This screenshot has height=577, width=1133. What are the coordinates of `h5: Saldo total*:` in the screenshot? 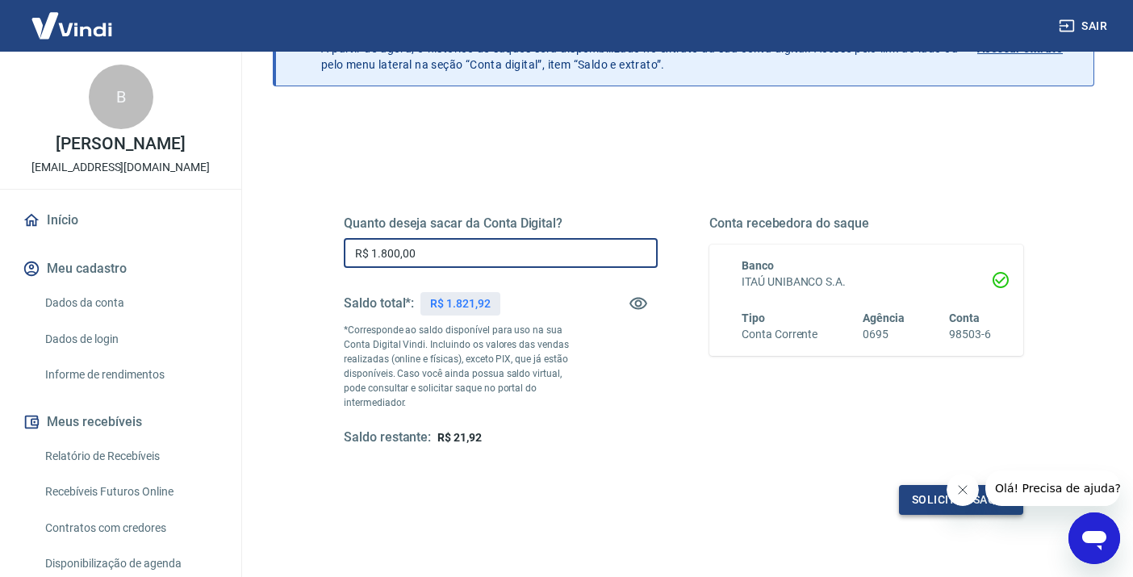 It's located at (378, 303).